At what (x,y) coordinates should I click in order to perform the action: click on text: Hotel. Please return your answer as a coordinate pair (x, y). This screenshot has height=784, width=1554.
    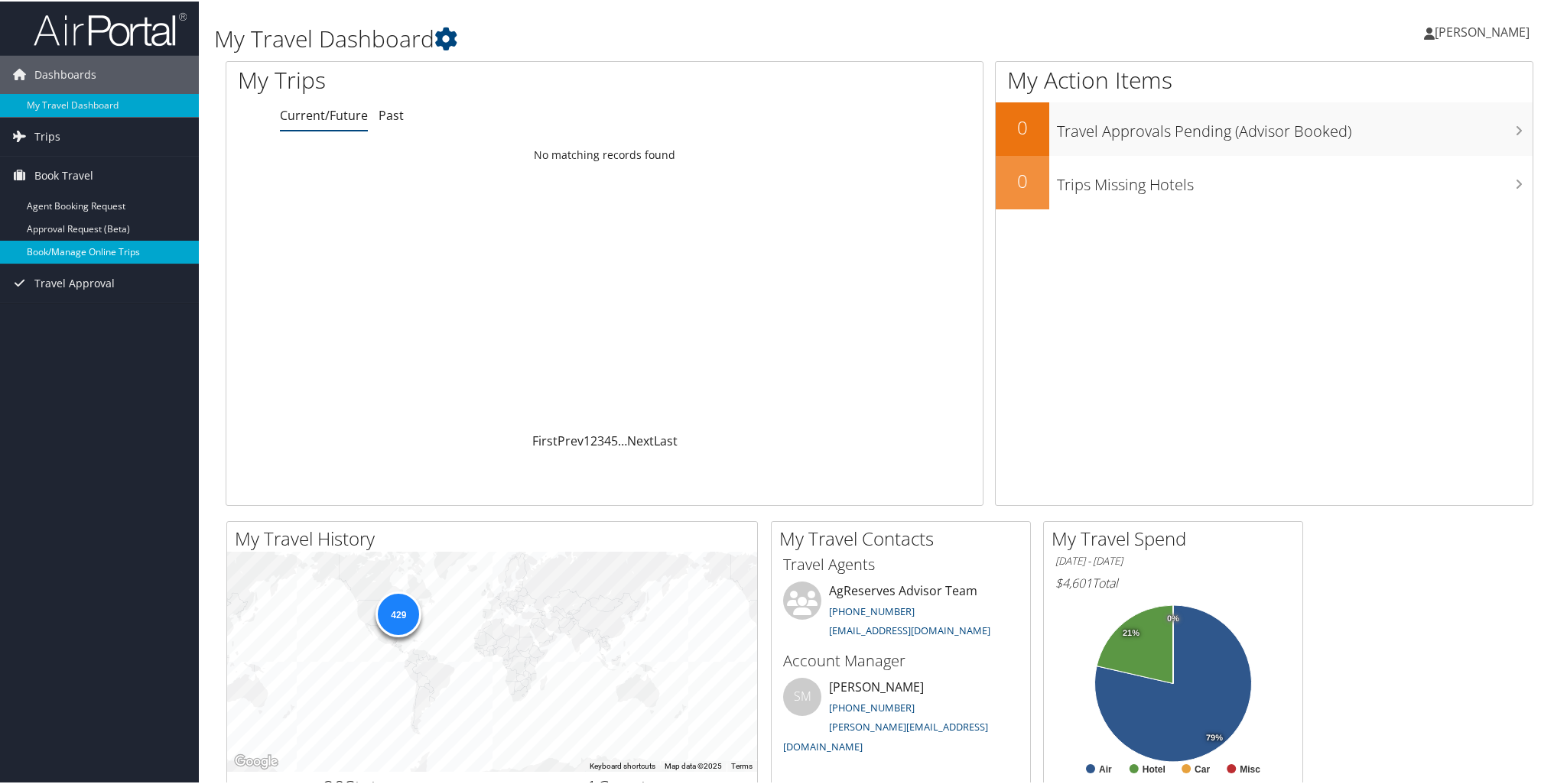
    Looking at the image, I should click on (1153, 768).